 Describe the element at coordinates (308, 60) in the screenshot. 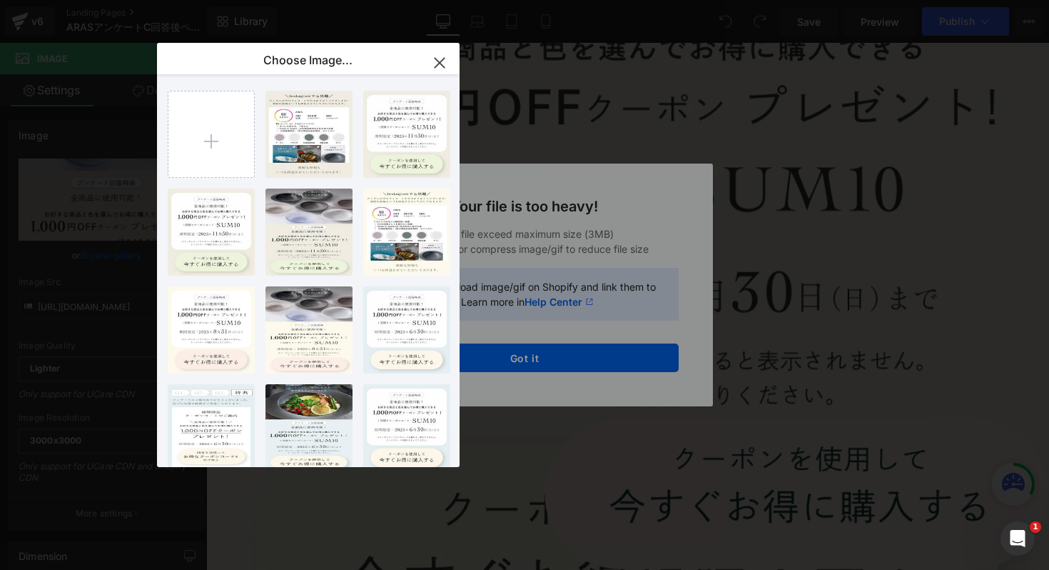

I see `p: Choose Image...` at that location.